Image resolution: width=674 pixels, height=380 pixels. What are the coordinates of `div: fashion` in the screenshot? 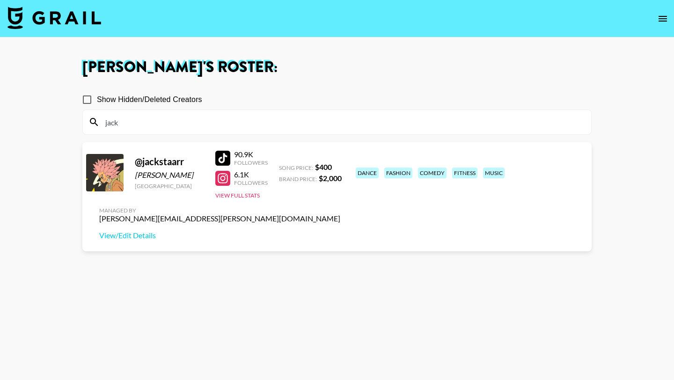 It's located at (398, 173).